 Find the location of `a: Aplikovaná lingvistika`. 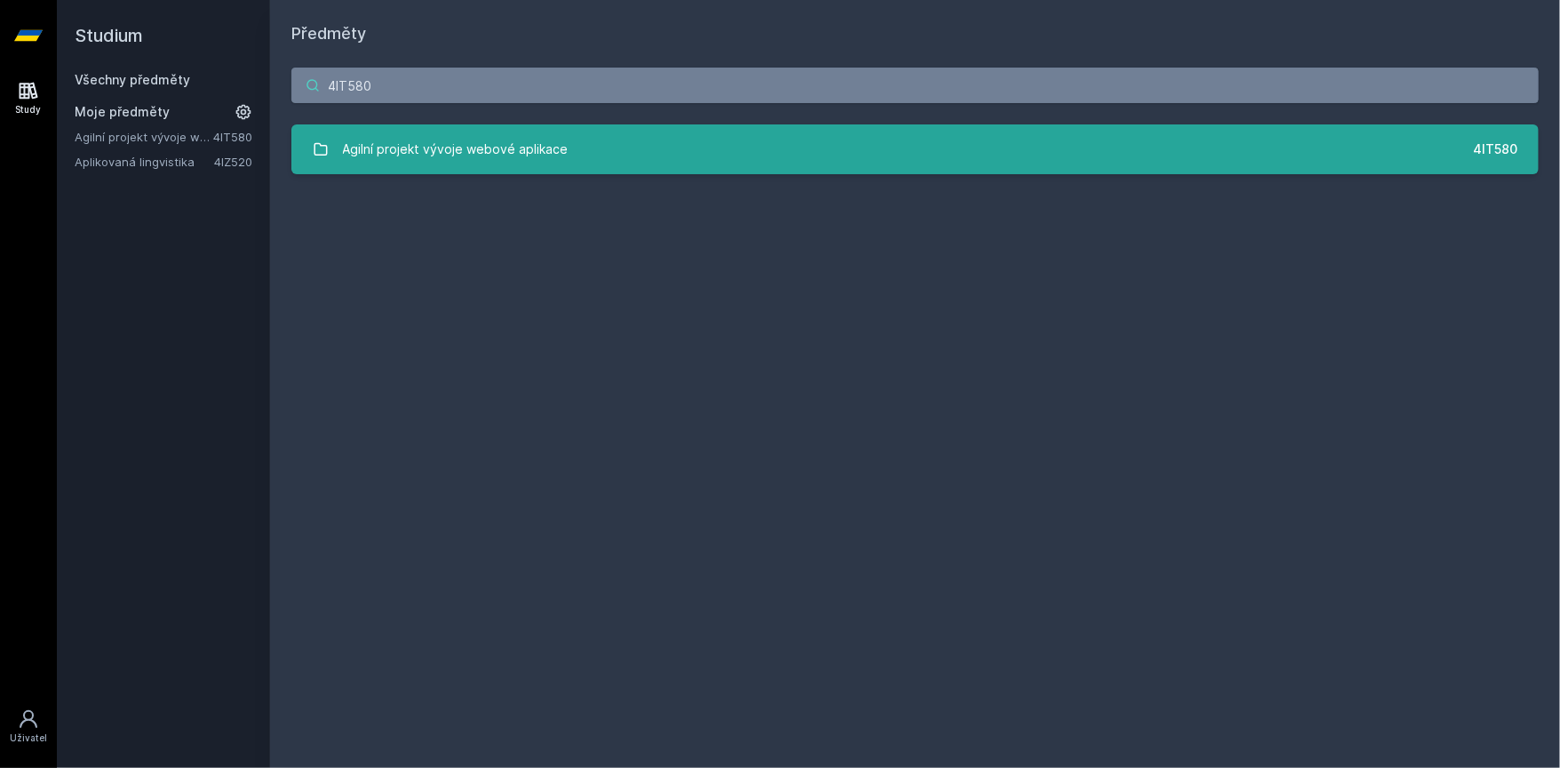

a: Aplikovaná lingvistika is located at coordinates (144, 162).